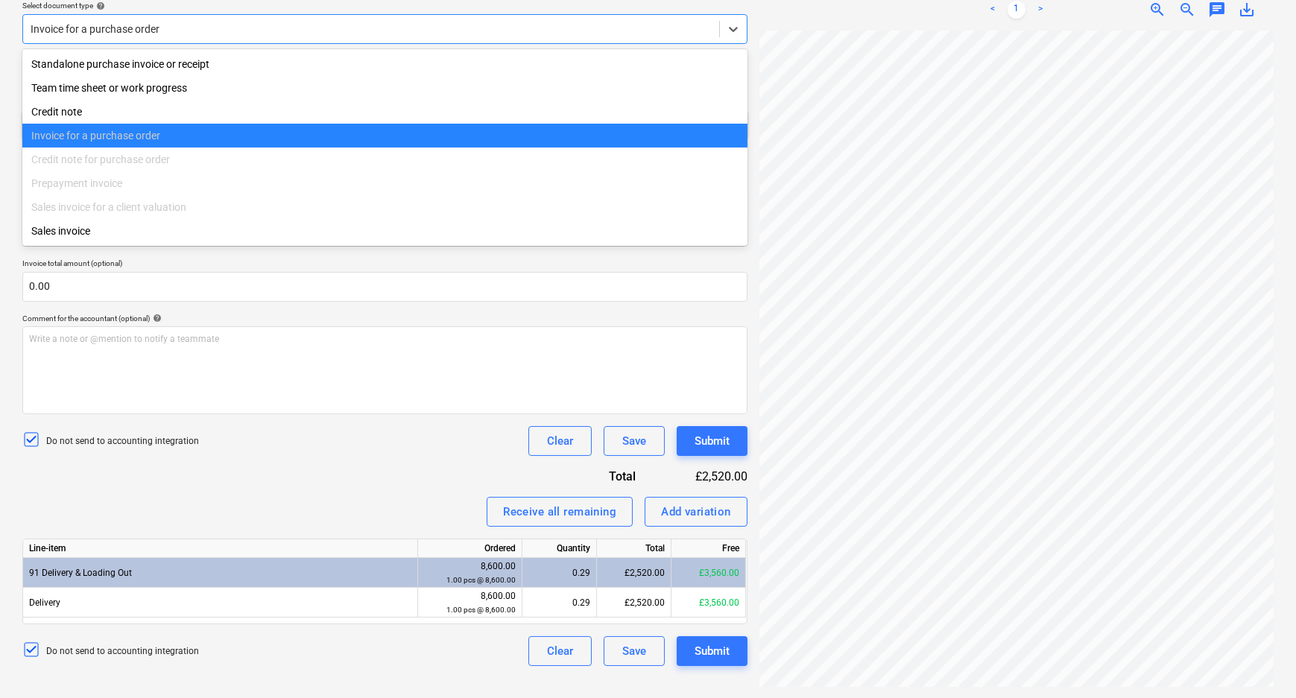 The image size is (1296, 698). Describe the element at coordinates (221, 603) in the screenshot. I see `div: Delivery` at that location.